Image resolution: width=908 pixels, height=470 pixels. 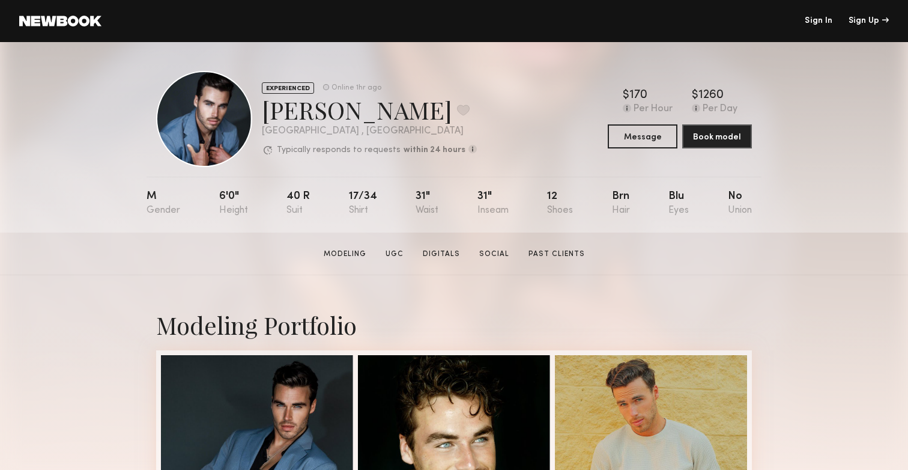 What do you see at coordinates (356, 88) in the screenshot?
I see `div: Online 1hr ago` at bounding box center [356, 88].